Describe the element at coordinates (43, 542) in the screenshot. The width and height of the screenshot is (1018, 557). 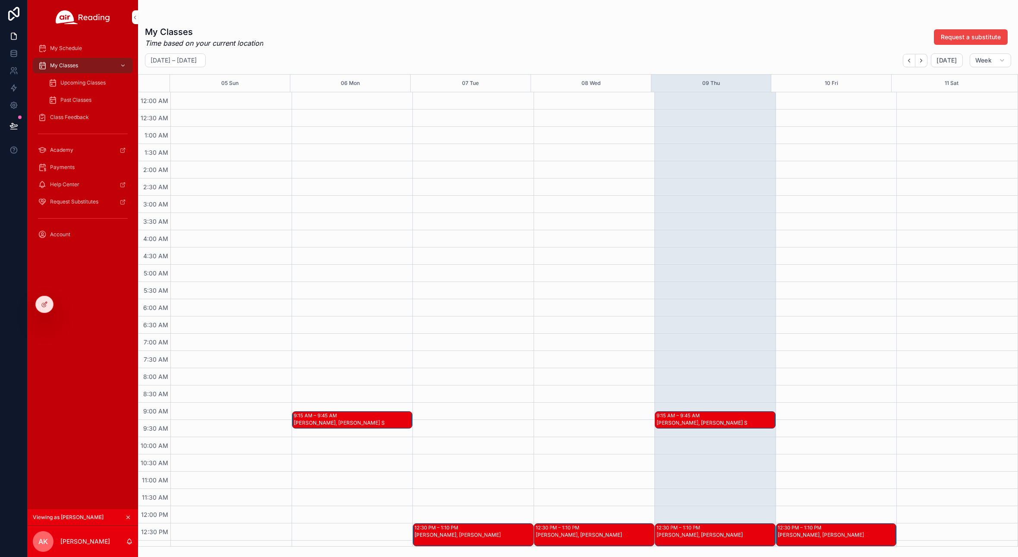
I see `span: AK` at that location.